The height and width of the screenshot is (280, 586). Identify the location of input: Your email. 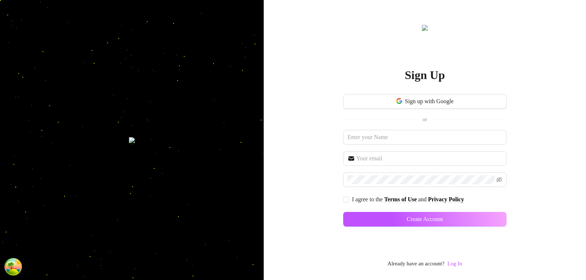
(430, 159).